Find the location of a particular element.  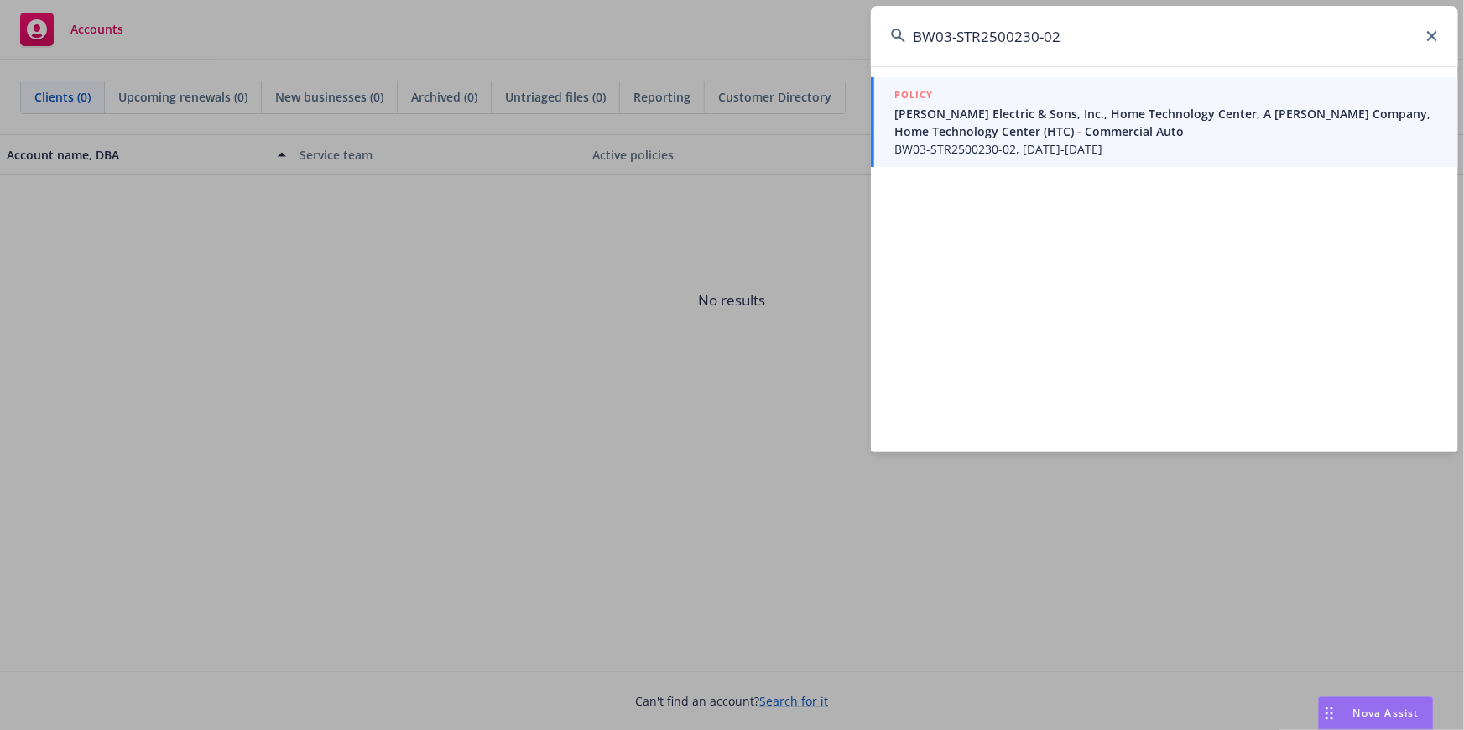

span: Nova Assist is located at coordinates (1386, 712).